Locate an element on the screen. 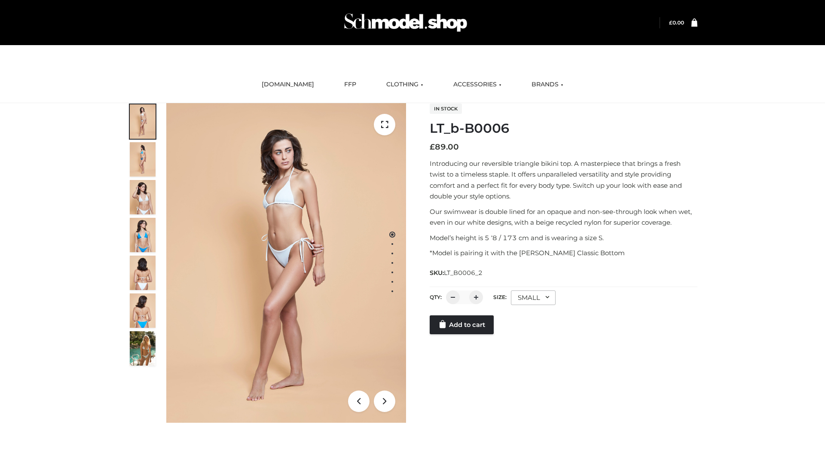 Image resolution: width=825 pixels, height=464 pixels. p: Model’s height is 5 ‘8 / 173 cm and is wearing a size S. is located at coordinates (563, 238).